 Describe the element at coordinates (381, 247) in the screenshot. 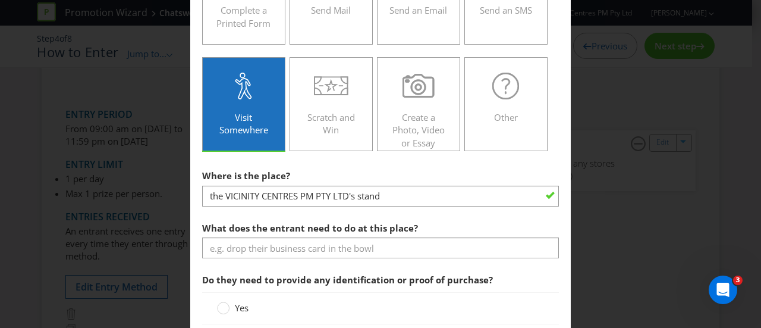

I see `input: e.g. drop their business card in the bowl` at that location.